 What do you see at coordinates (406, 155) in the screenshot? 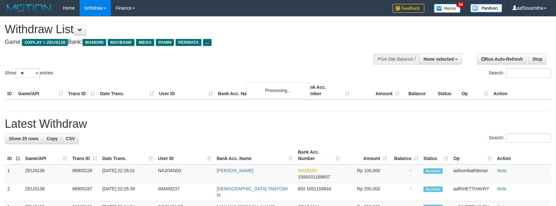
I see `th: Balance: activate to sort column ascending` at bounding box center [406, 155].